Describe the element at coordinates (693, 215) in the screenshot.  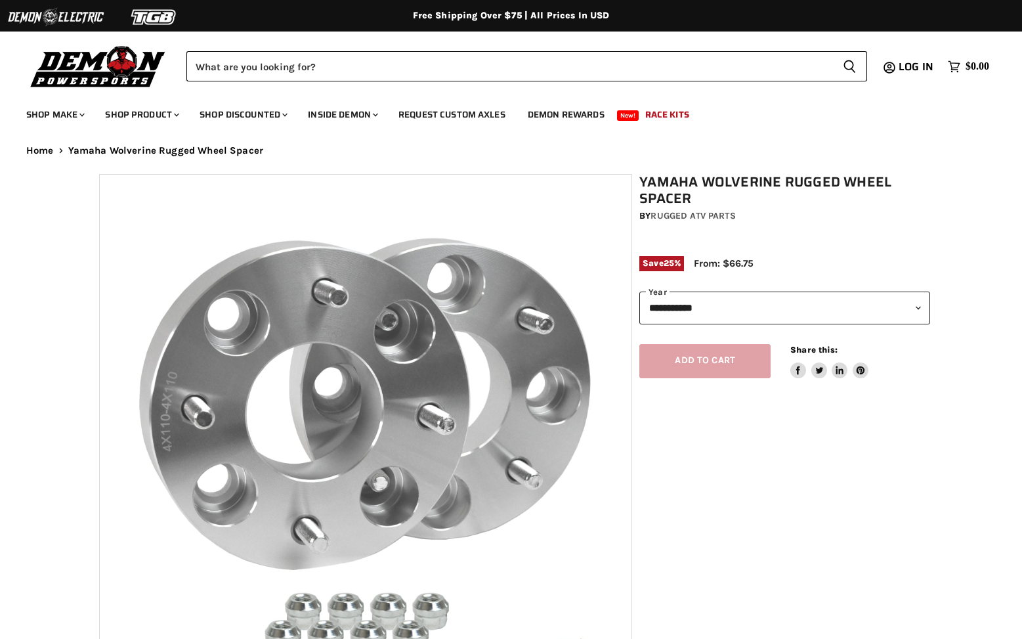
I see `a: Rugged ATV Parts` at that location.